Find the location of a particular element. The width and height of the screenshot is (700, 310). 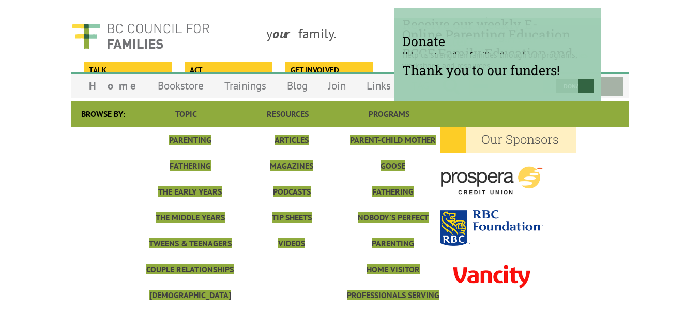

a: Blog is located at coordinates (297, 85).